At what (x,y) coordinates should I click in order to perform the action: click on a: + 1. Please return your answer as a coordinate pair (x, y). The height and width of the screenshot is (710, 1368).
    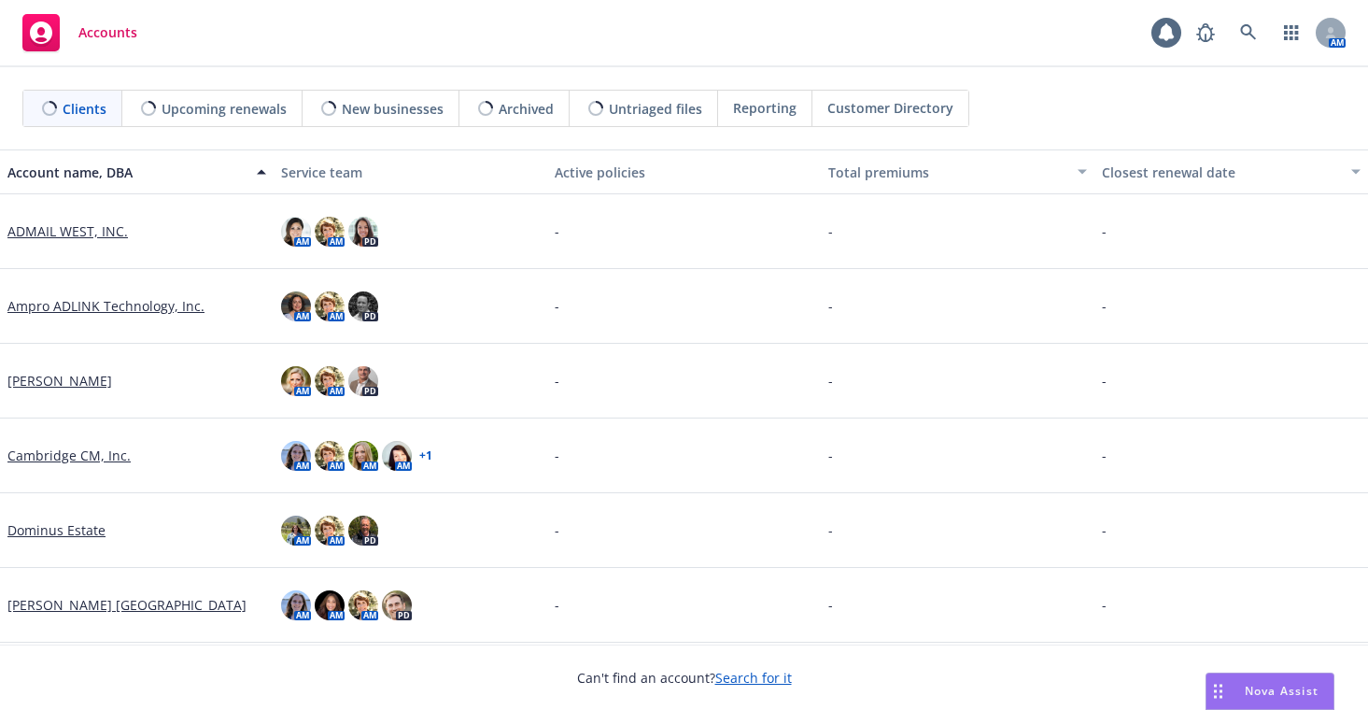
    Looking at the image, I should click on (426, 456).